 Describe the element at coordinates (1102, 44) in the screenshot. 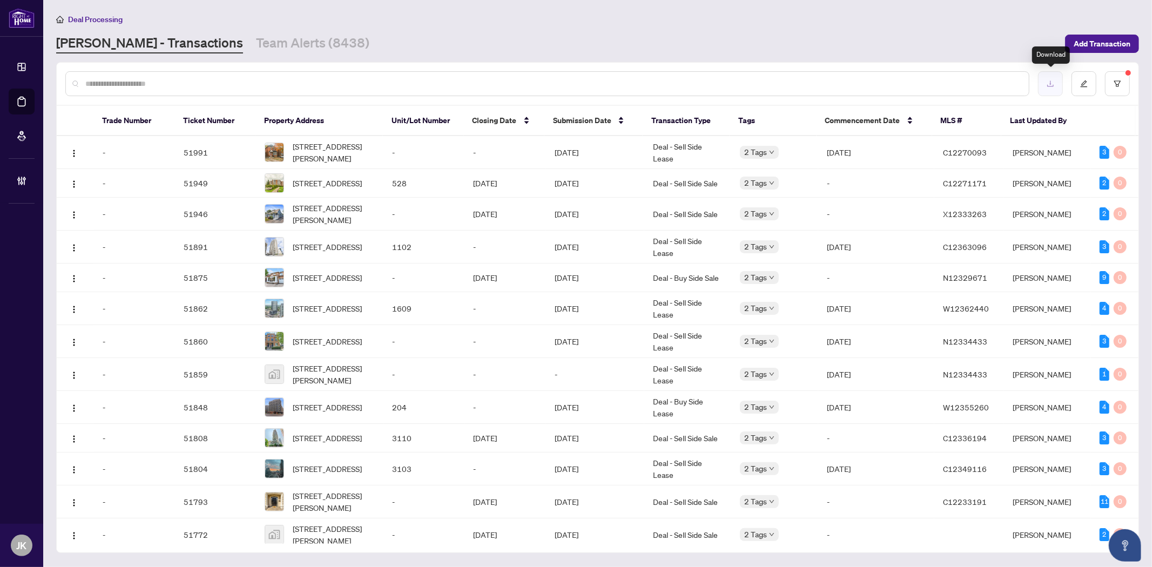

I see `span: Add Transaction` at that location.